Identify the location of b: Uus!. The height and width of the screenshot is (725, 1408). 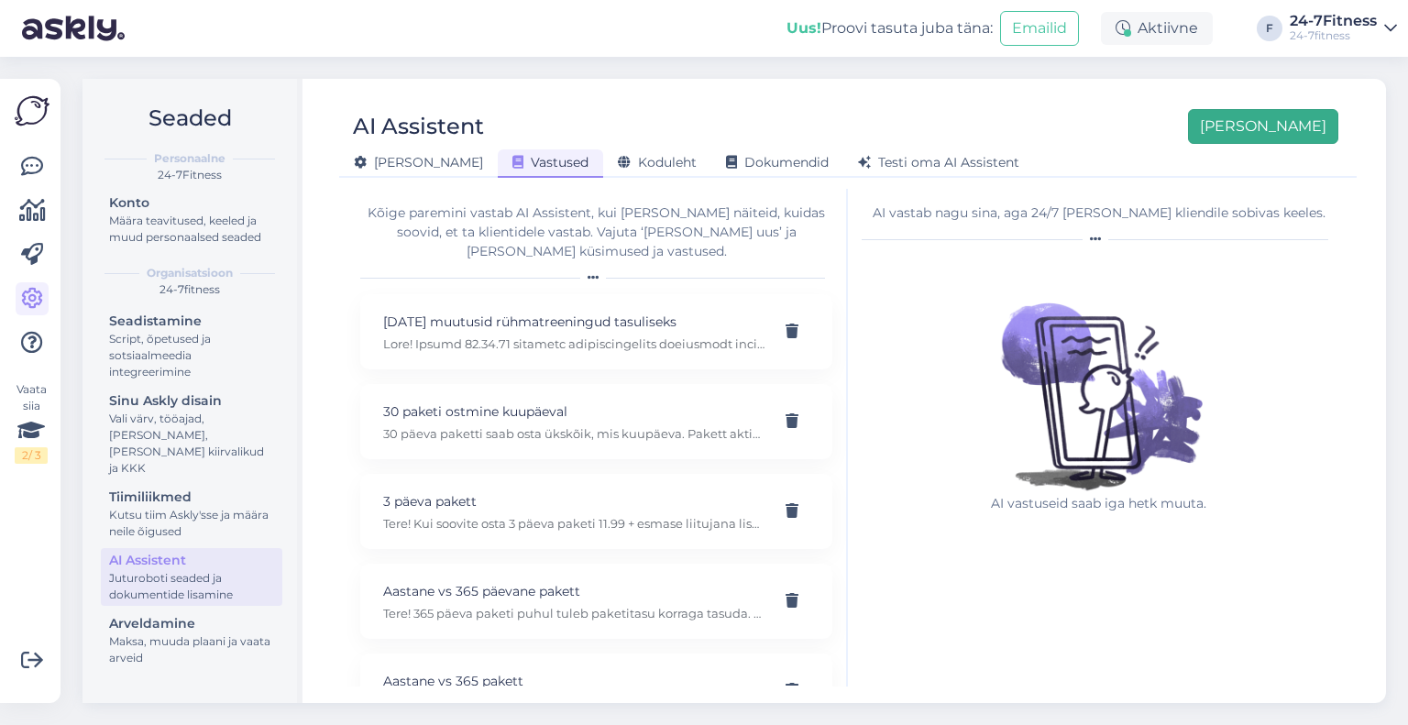
(804, 27).